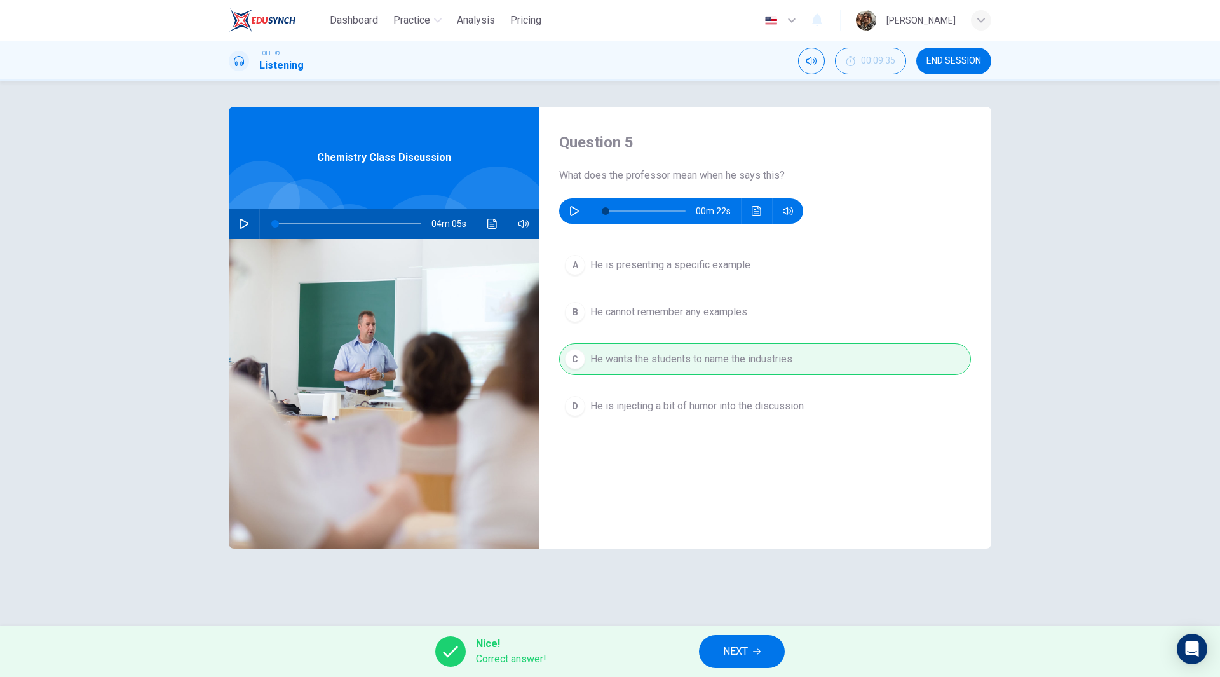  I want to click on a: EduSynch logo, so click(277, 20).